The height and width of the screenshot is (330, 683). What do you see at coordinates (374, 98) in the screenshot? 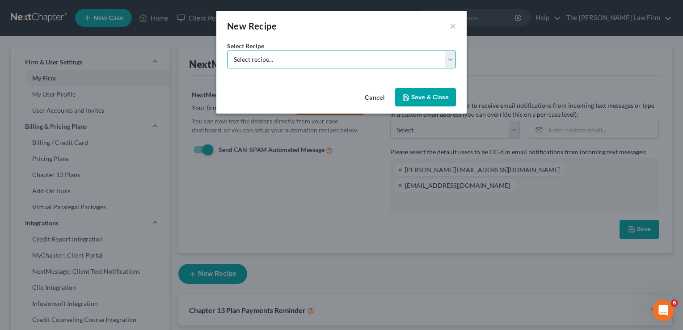
I see `button: Cancel` at bounding box center [374, 98].